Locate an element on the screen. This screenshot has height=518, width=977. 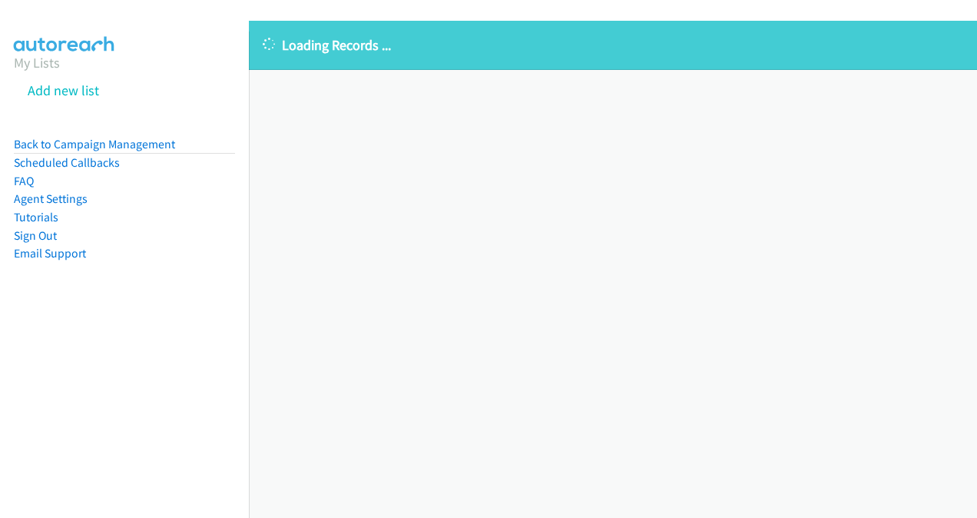
a: Tutorials is located at coordinates (36, 217).